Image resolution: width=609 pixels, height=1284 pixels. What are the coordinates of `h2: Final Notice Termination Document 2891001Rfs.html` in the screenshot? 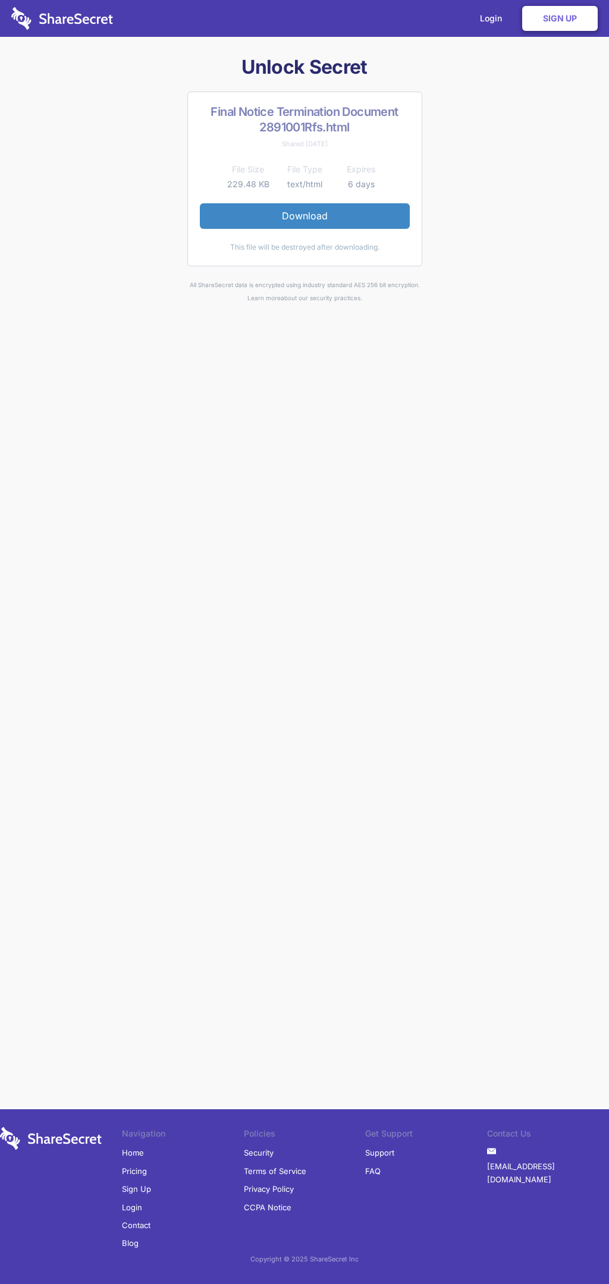 It's located at (304, 119).